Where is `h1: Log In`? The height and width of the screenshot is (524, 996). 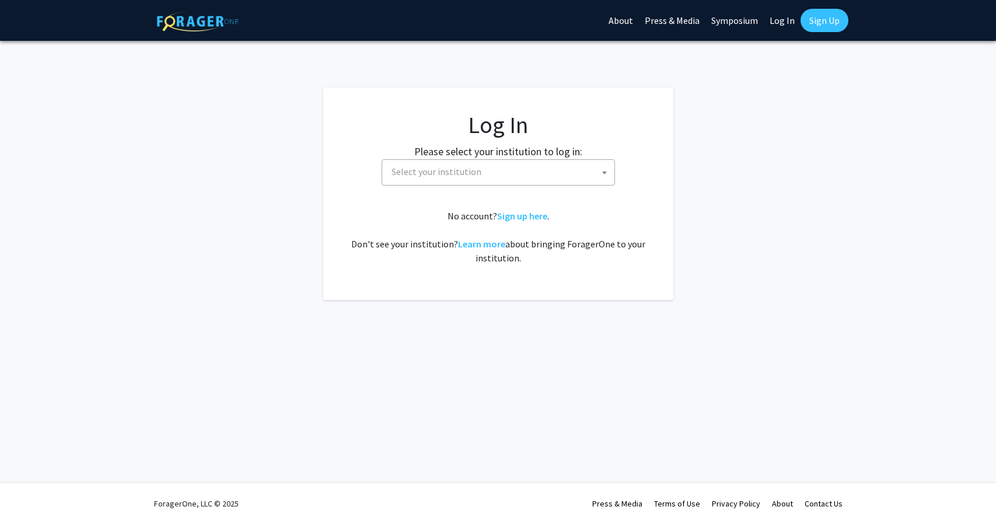 h1: Log In is located at coordinates (498, 125).